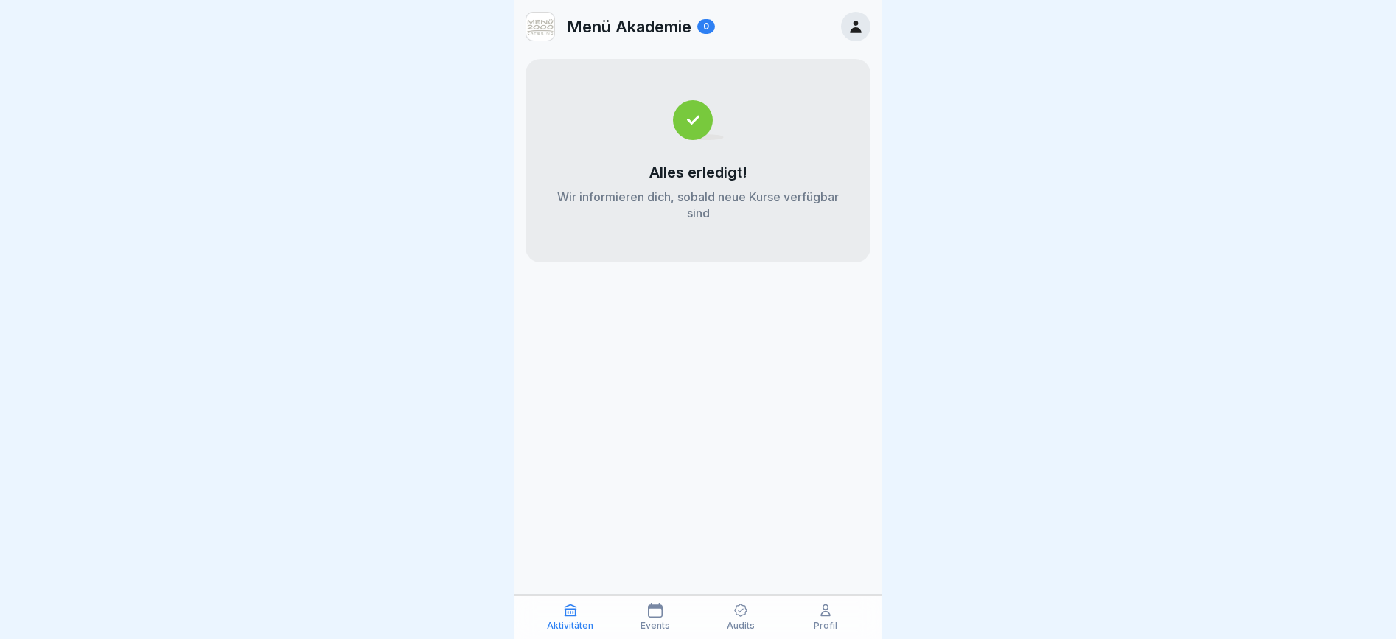 The height and width of the screenshot is (639, 1396). What do you see at coordinates (698, 205) in the screenshot?
I see `p: Wir informieren dich, sobald neue Kurse verfügbar sind` at bounding box center [698, 205].